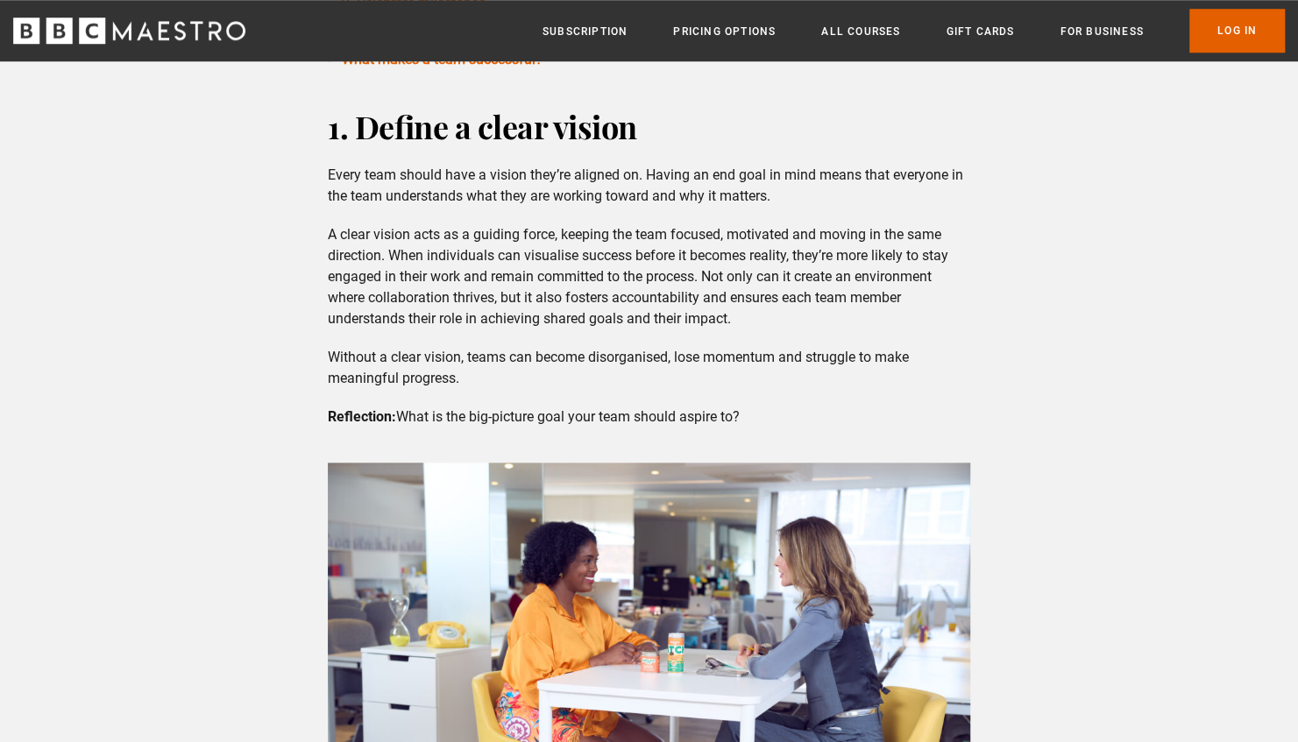  Describe the element at coordinates (648, 186) in the screenshot. I see `p: Every team should have a vision they’re aligned on. Having an end goal in mind means that everyon...` at that location.